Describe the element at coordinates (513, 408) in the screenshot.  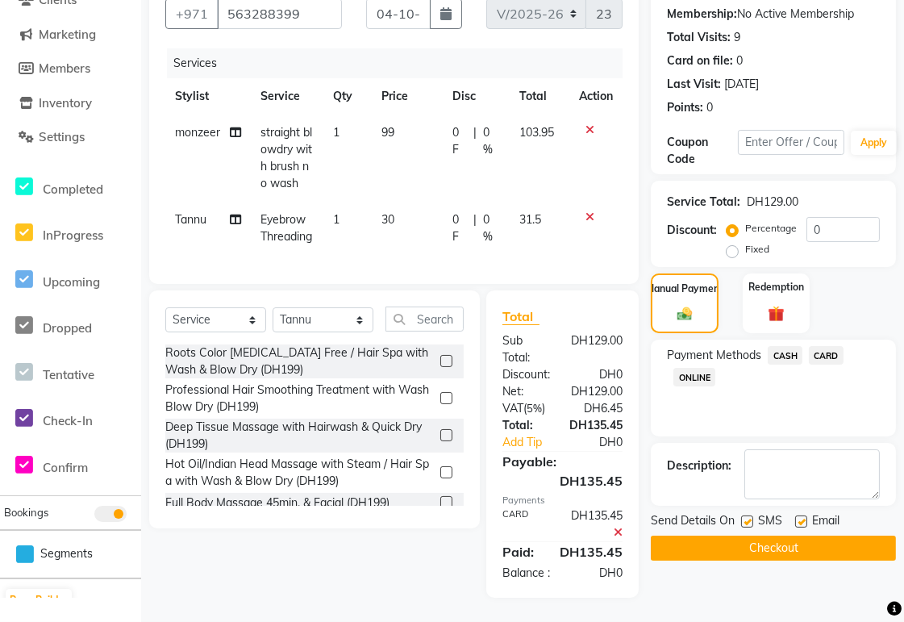
I see `span: Vat` at that location.